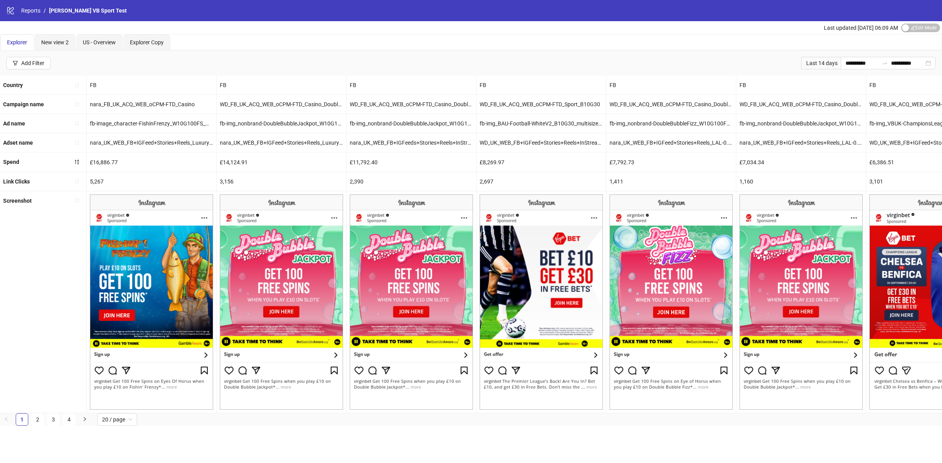 The image size is (942, 463). Describe the element at coordinates (18, 143) in the screenshot. I see `b: Adset name` at that location.